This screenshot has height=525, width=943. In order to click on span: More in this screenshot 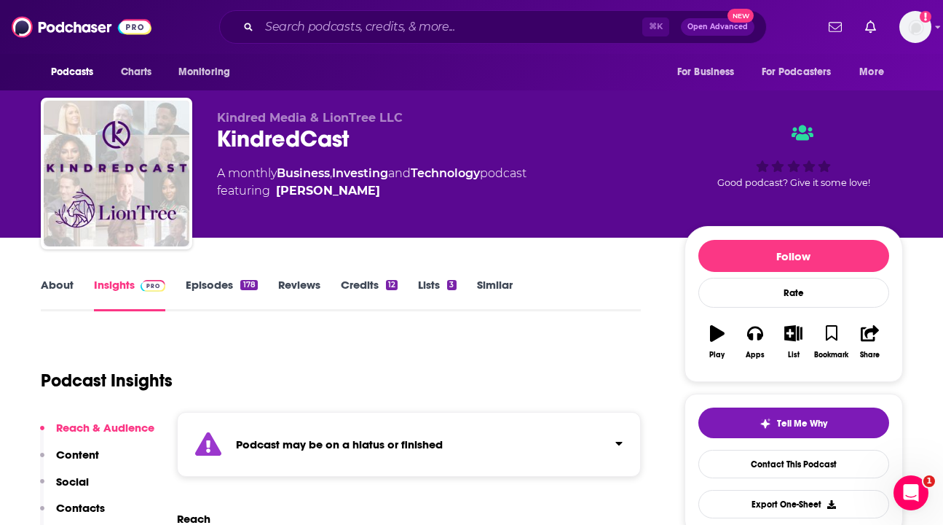, I will do `click(872, 72)`.